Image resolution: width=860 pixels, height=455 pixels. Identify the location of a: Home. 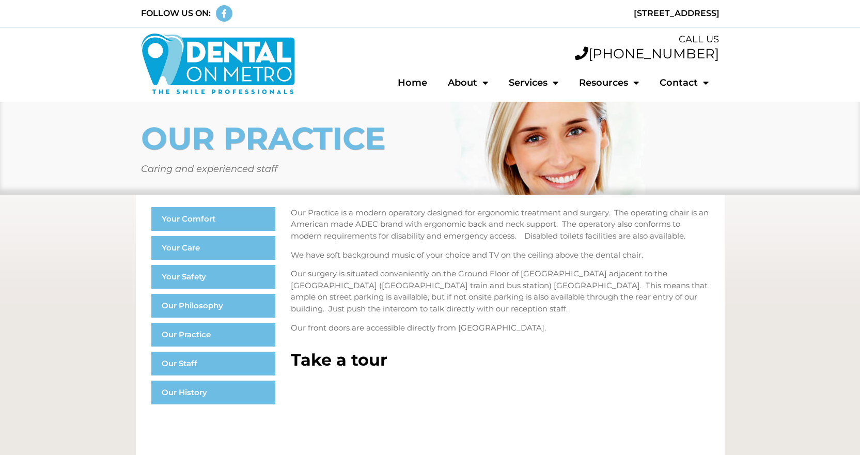
(412, 83).